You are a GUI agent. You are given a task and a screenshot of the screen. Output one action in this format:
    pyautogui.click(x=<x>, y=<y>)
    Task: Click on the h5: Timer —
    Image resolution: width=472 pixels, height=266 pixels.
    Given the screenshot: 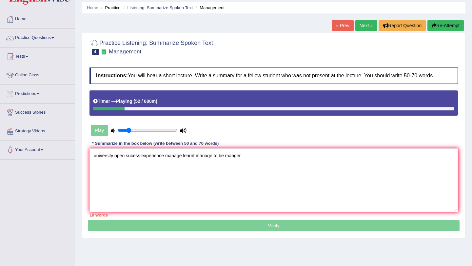 What is the action you would take?
    pyautogui.click(x=125, y=101)
    